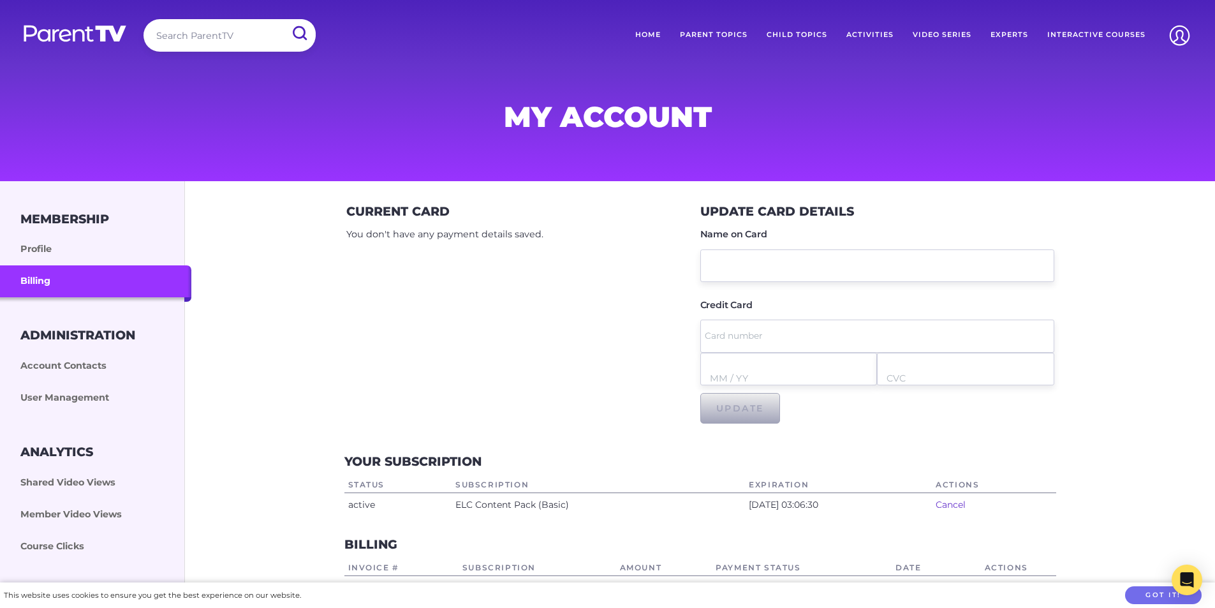 This screenshot has width=1215, height=608. What do you see at coordinates (789, 378) in the screenshot?
I see `input: MM / YY` at bounding box center [789, 378].